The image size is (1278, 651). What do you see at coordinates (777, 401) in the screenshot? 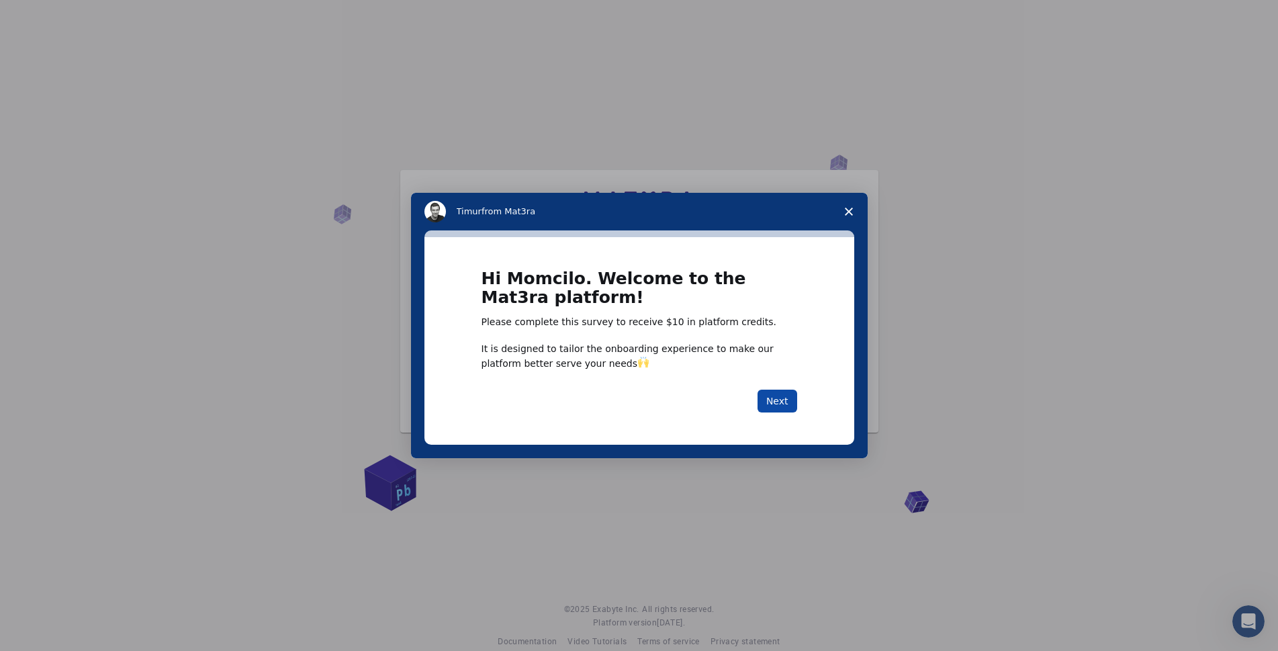
I see `button: Next` at bounding box center [777, 401].